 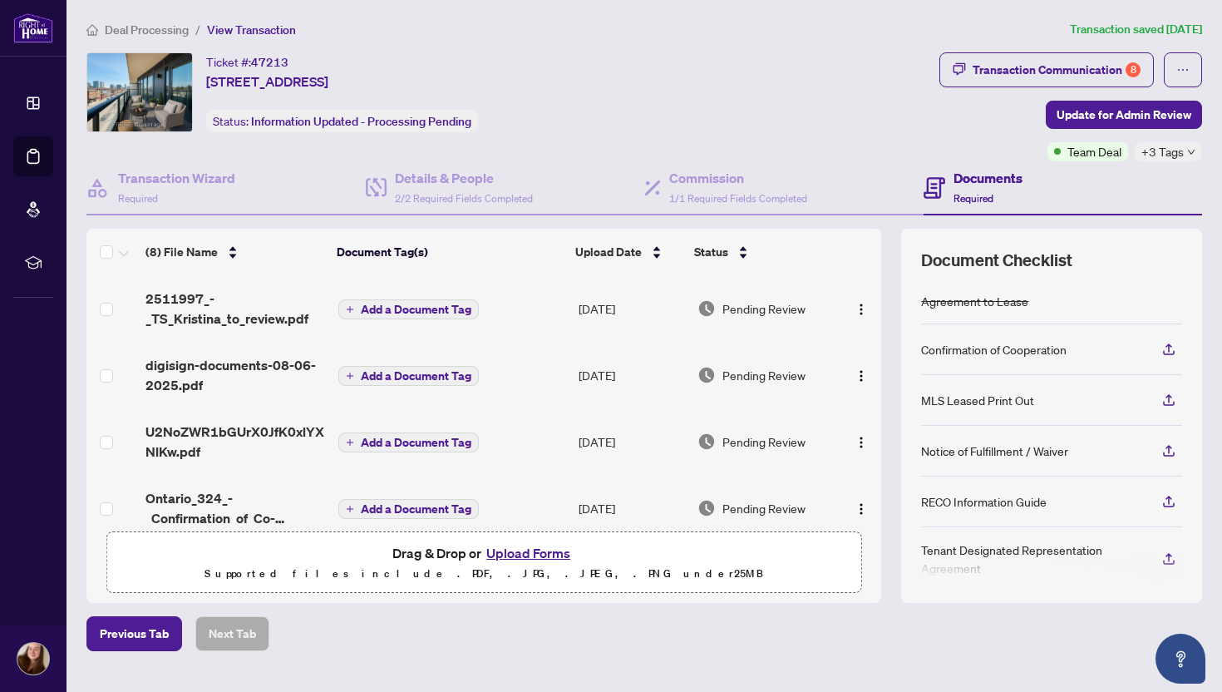 I want to click on div: Tenant Designated Representation Agreement, so click(x=1032, y=559).